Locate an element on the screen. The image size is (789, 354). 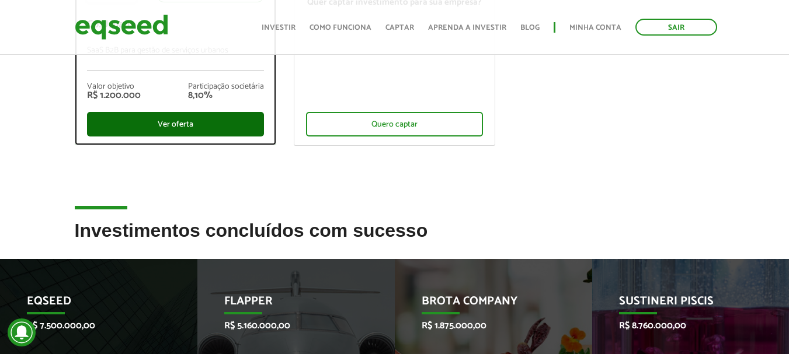
div: 8,10% is located at coordinates (226, 96).